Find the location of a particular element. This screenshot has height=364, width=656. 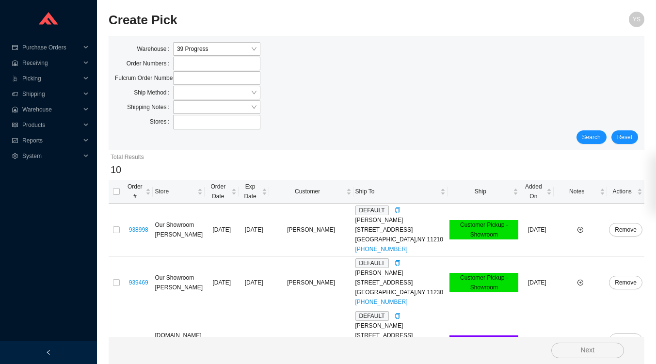

div: Total Results is located at coordinates (376, 157).